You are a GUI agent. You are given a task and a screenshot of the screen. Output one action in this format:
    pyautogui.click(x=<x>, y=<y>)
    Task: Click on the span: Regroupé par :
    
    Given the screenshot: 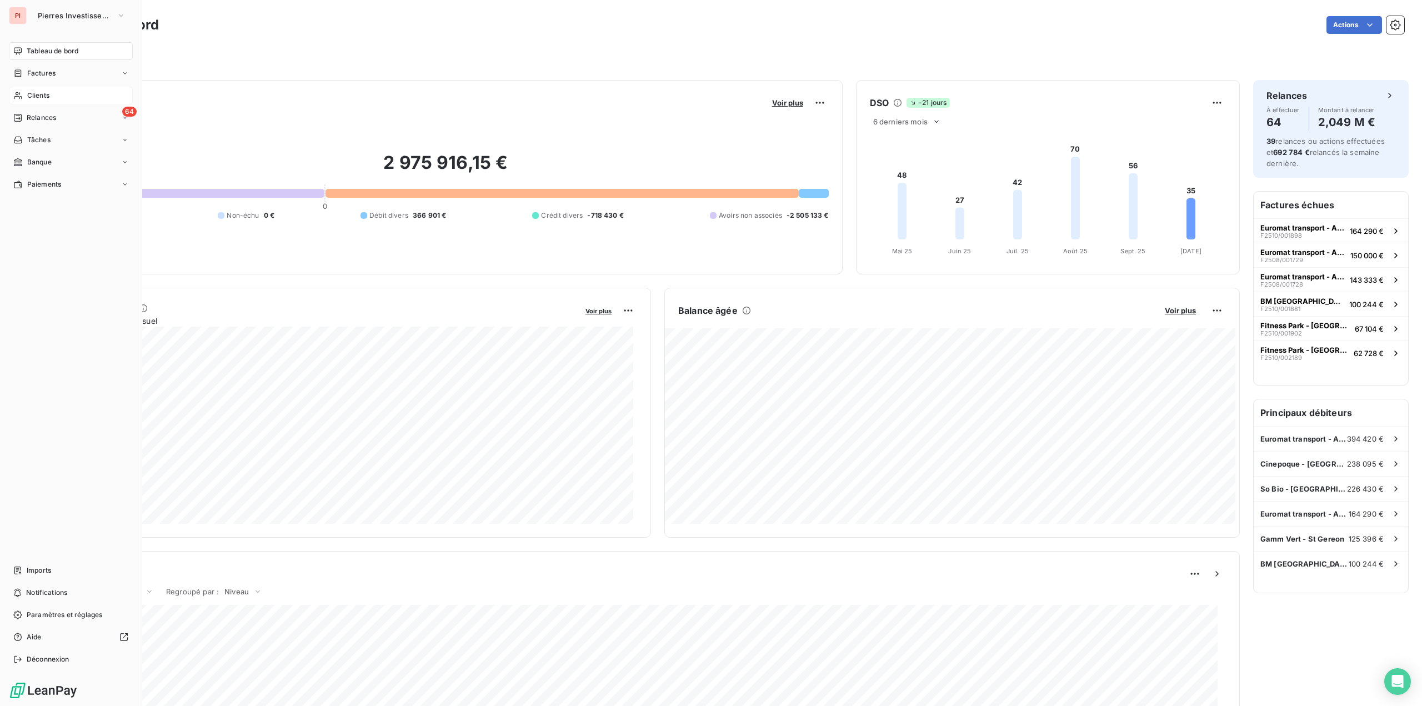 What is the action you would take?
    pyautogui.click(x=192, y=591)
    